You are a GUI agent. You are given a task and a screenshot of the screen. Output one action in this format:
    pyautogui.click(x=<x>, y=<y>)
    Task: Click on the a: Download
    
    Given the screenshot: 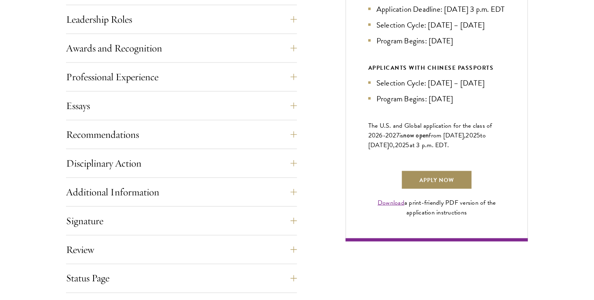 What is the action you would take?
    pyautogui.click(x=391, y=203)
    